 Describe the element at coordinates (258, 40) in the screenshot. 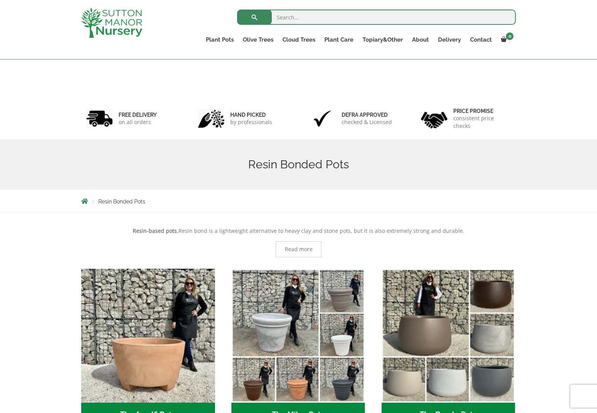

I see `a: Olive Trees` at that location.